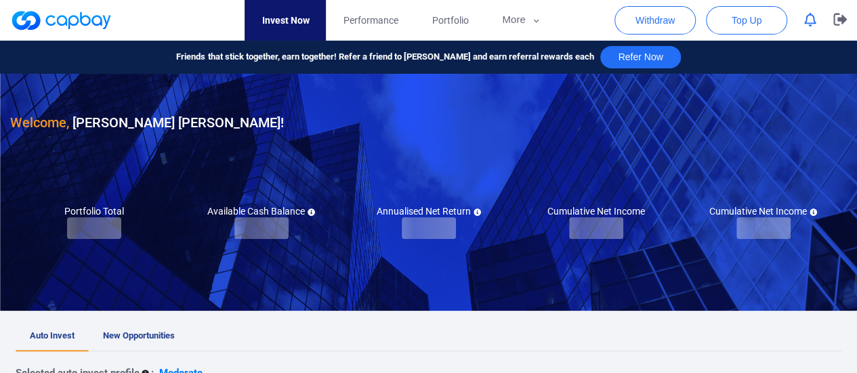 The image size is (857, 373). I want to click on span: Performance, so click(370, 20).